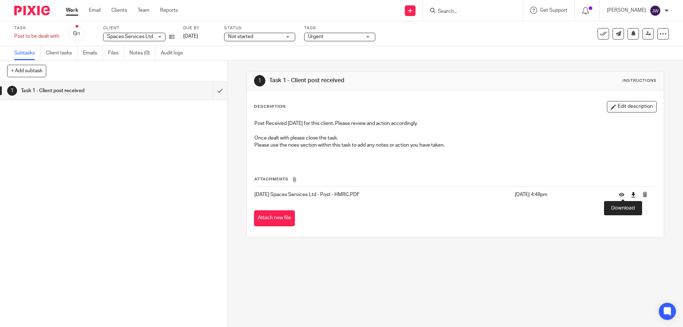 This screenshot has height=327, width=683. Describe the element at coordinates (119, 10) in the screenshot. I see `a: Clients` at that location.